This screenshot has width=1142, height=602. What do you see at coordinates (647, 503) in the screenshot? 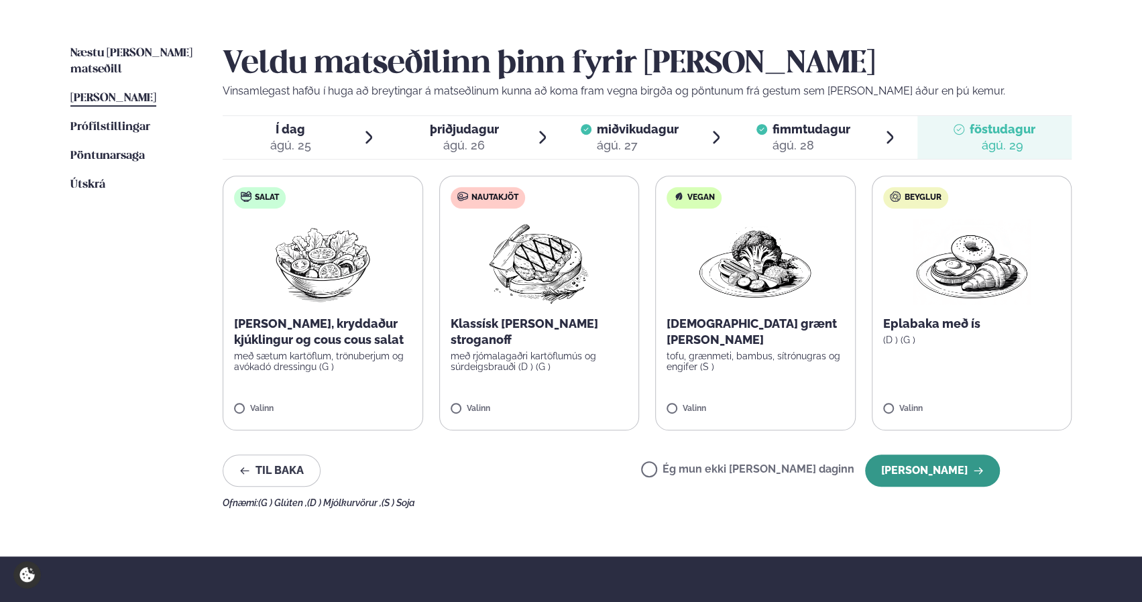
I see `div: Ofnæmi:` at bounding box center [647, 503].